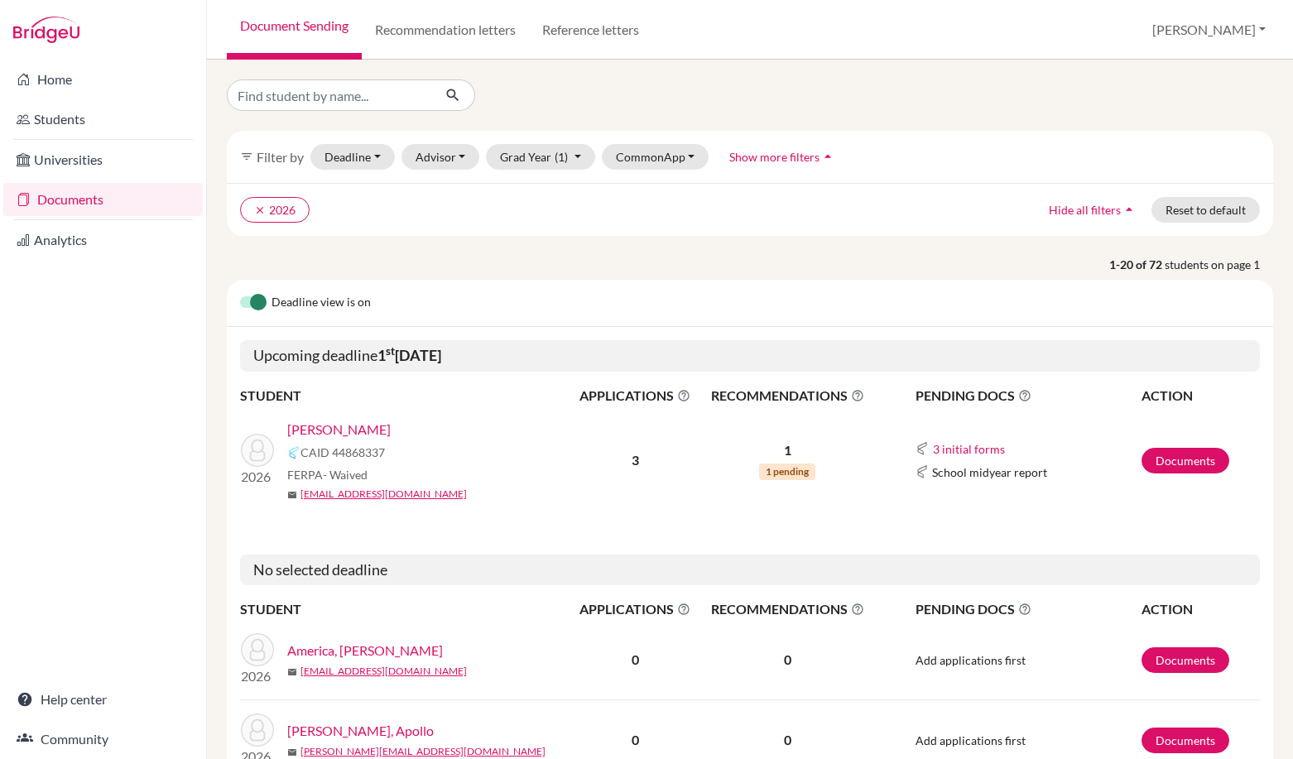  What do you see at coordinates (635, 460) in the screenshot?
I see `b: 3` at bounding box center [635, 460].